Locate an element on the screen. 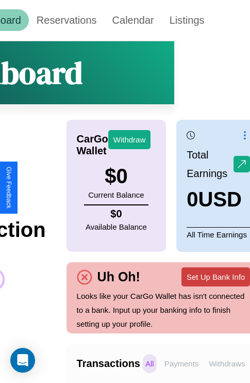 This screenshot has height=383, width=250. div: Give Feedback is located at coordinates (9, 187).